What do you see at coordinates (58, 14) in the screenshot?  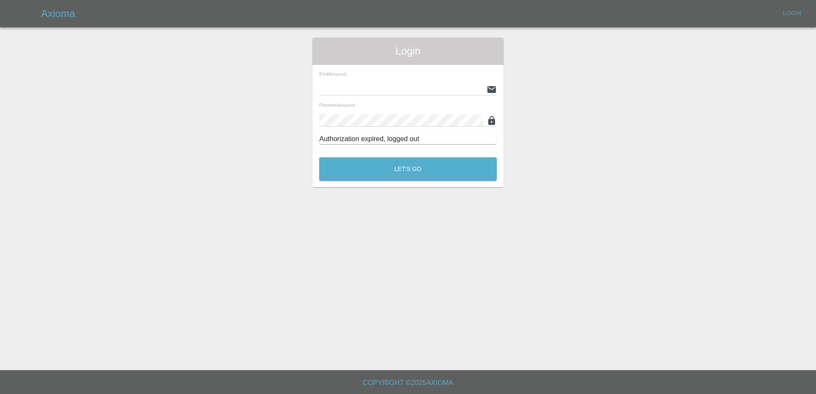 I see `h5: Axioma` at bounding box center [58, 14].